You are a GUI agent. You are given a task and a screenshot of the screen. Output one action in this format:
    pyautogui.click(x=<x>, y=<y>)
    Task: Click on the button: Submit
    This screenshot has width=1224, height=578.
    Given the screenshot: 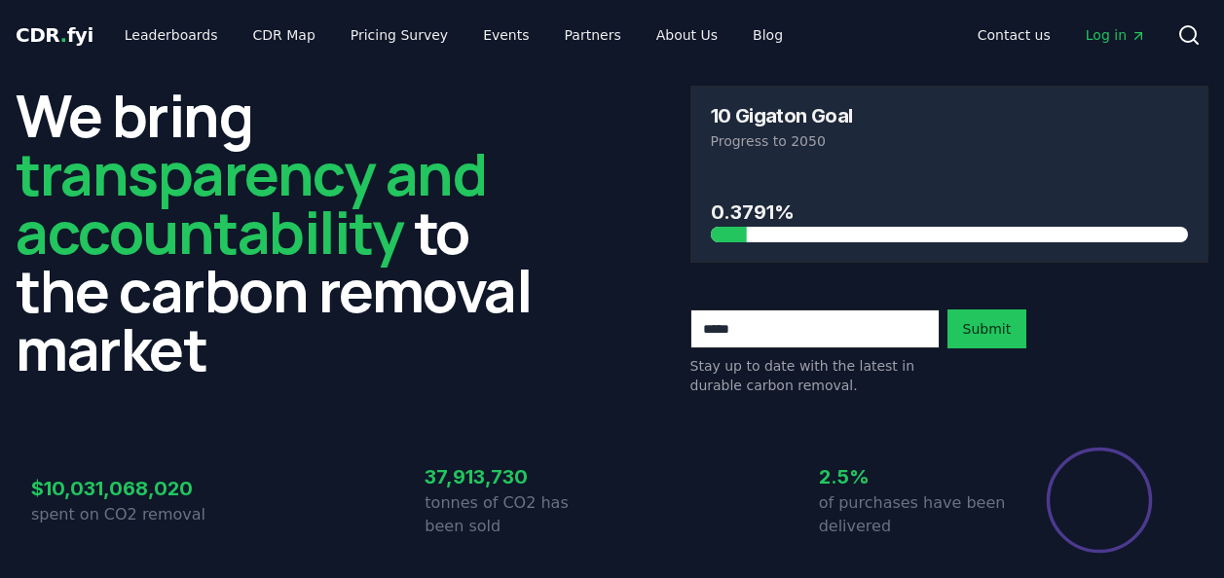 What is the action you would take?
    pyautogui.click(x=987, y=329)
    